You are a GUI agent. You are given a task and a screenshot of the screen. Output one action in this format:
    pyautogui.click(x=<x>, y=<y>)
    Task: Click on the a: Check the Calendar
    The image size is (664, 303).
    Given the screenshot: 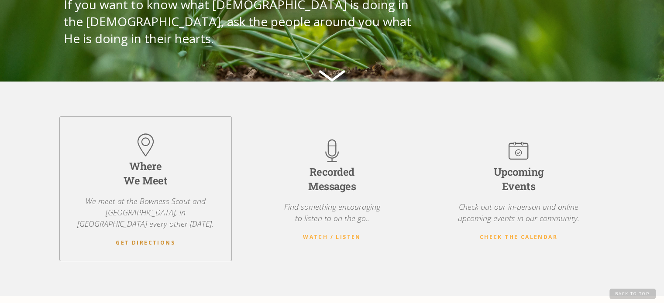 What is the action you would take?
    pyautogui.click(x=518, y=237)
    